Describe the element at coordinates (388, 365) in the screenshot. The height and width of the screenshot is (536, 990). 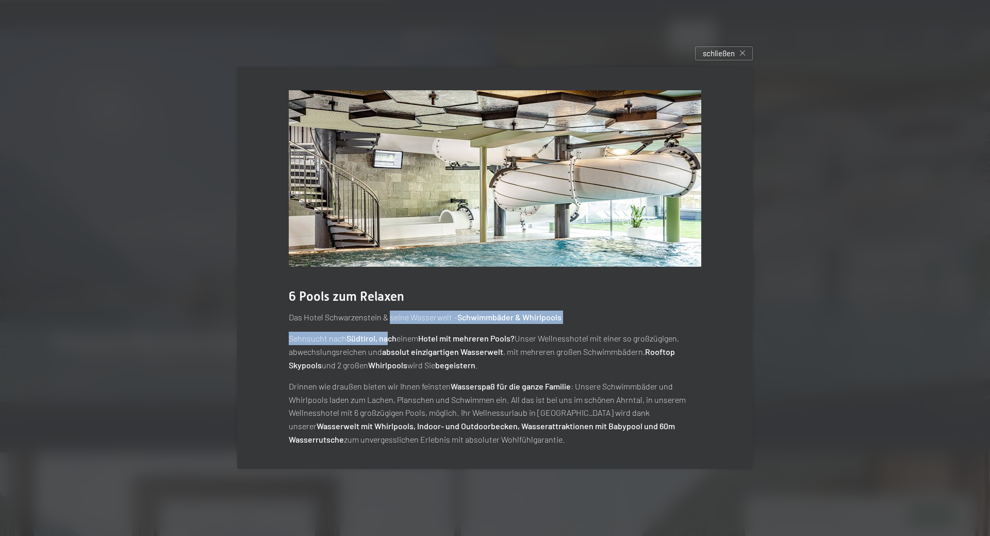
I see `strong: Whirlpools` at that location.